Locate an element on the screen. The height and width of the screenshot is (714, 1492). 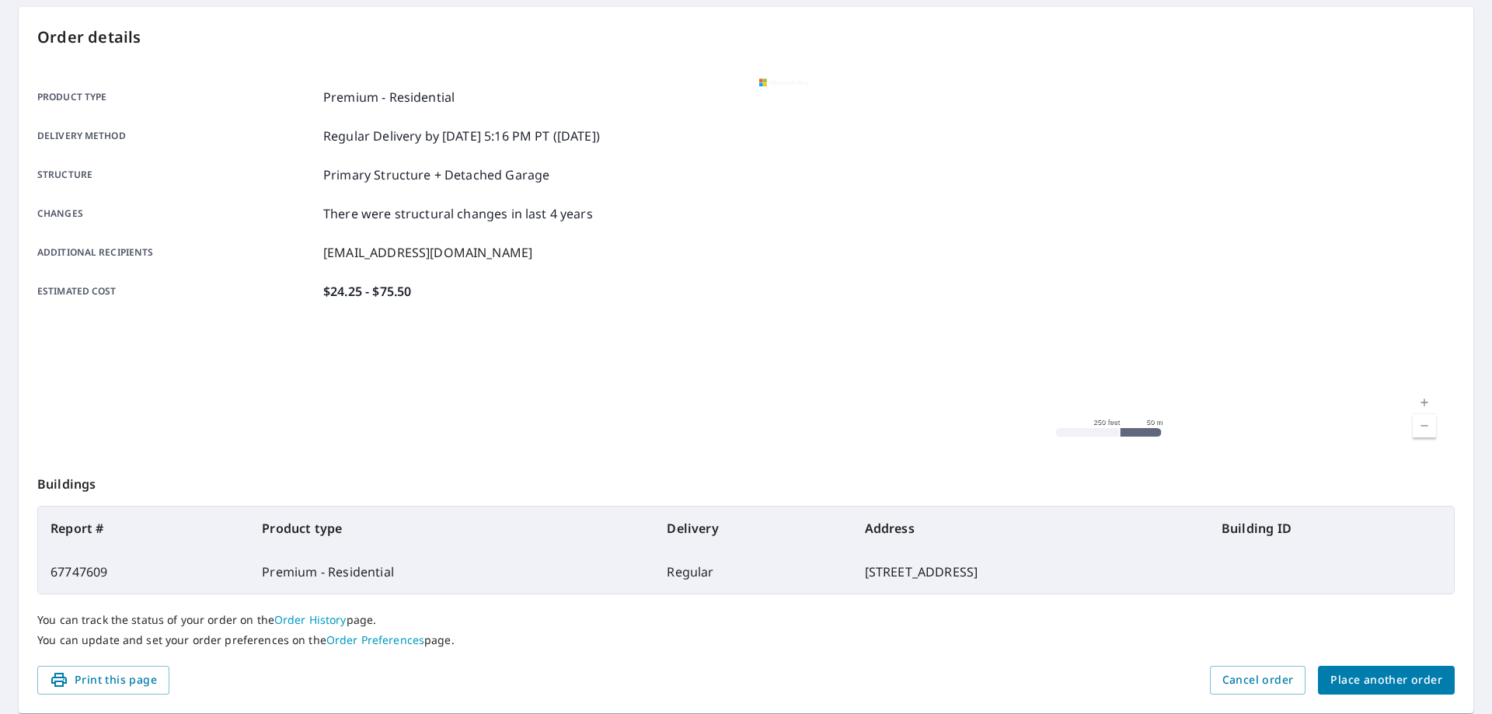
p: You can track the status of your order on the page. is located at coordinates (746, 620).